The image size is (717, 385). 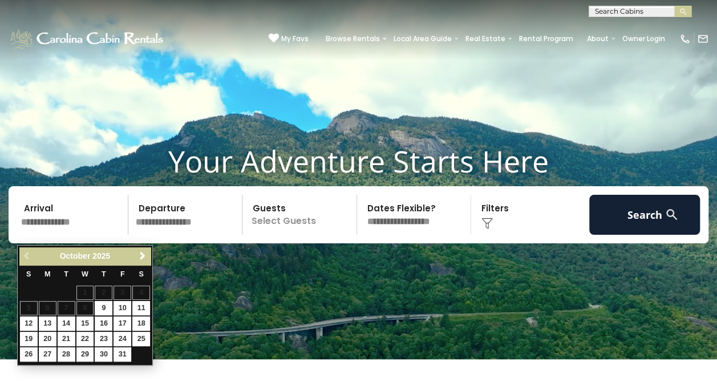 I want to click on a: 17, so click(x=122, y=323).